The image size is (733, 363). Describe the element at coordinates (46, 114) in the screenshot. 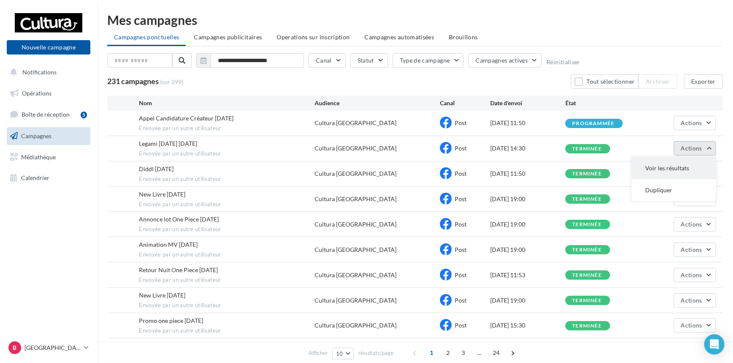

I see `span: Boîte de réception` at that location.